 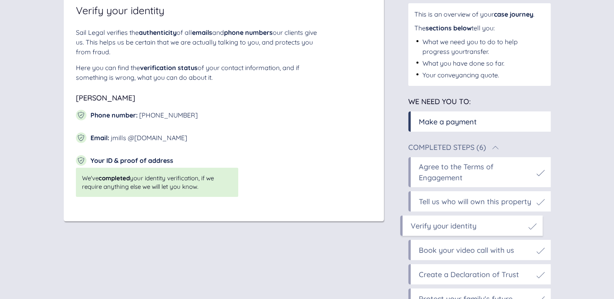 What do you see at coordinates (114, 178) in the screenshot?
I see `span: completed` at bounding box center [114, 178].